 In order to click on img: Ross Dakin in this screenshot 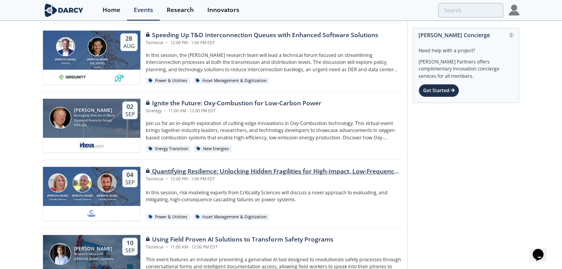, I will do `click(107, 183)`.